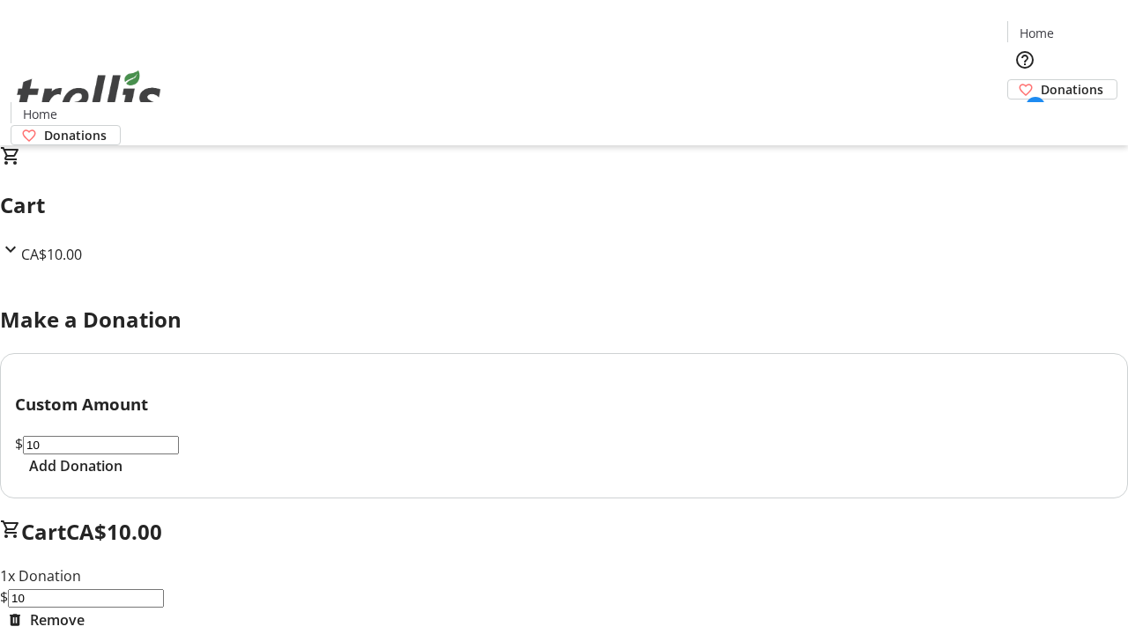 The width and height of the screenshot is (1128, 634). I want to click on img: Orient E2E Organization C2jr3sMsve's Logo, so click(89, 95).